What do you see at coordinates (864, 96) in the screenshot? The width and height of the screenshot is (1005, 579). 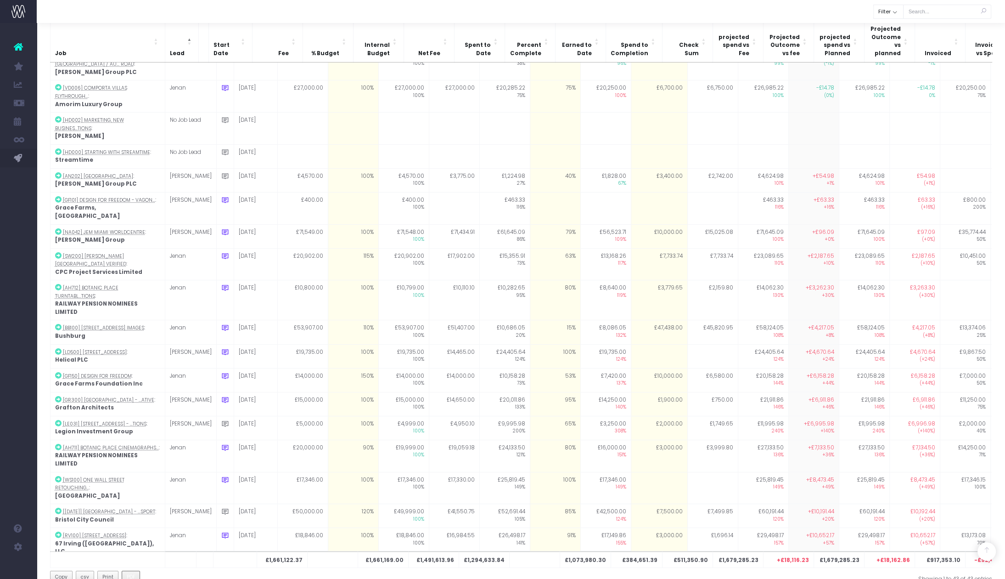 I see `span: 100%` at bounding box center [864, 96].